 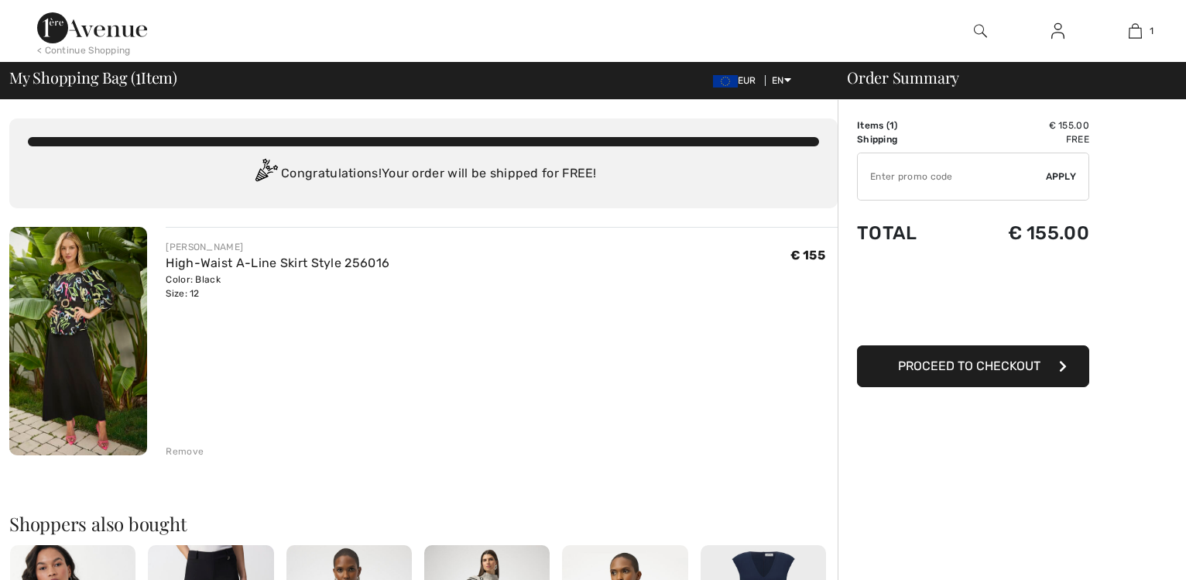 What do you see at coordinates (266, 174) in the screenshot?
I see `img: Congratulation2.svg` at bounding box center [266, 174].